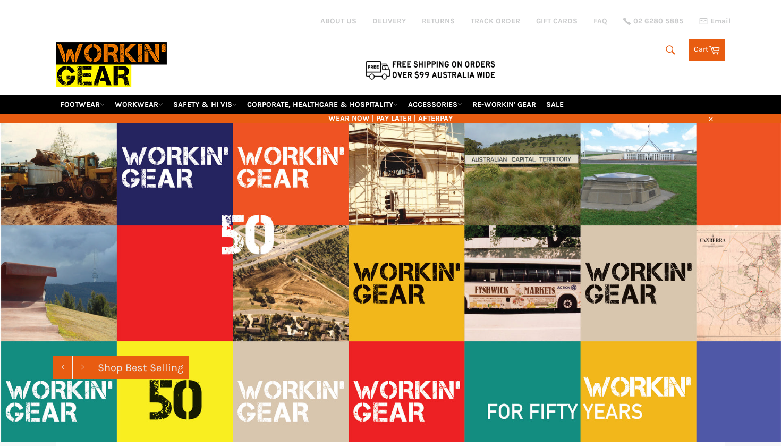 The width and height of the screenshot is (781, 446). I want to click on a: SAFETY & HI VIS, so click(205, 104).